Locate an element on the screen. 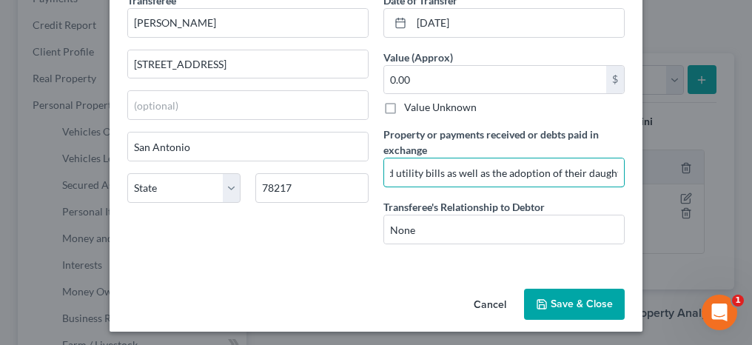  input: Enter zip... is located at coordinates (312, 188).